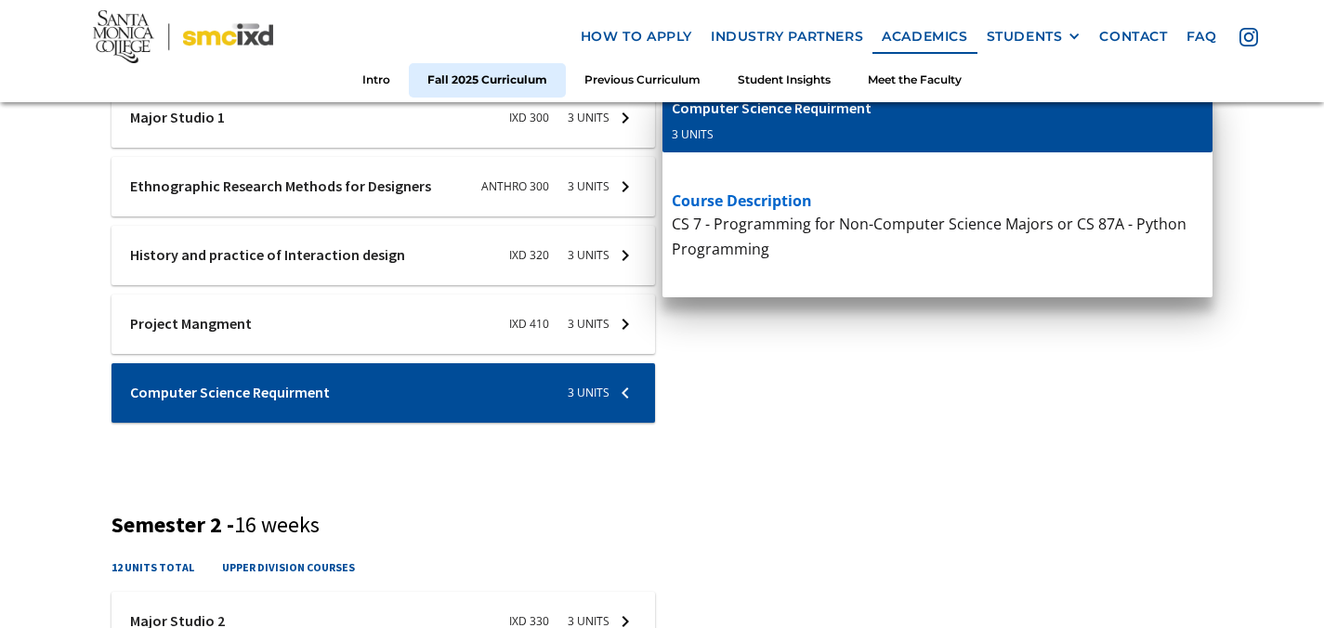 The height and width of the screenshot is (628, 1324). What do you see at coordinates (925, 36) in the screenshot?
I see `a: Academics` at bounding box center [925, 36].